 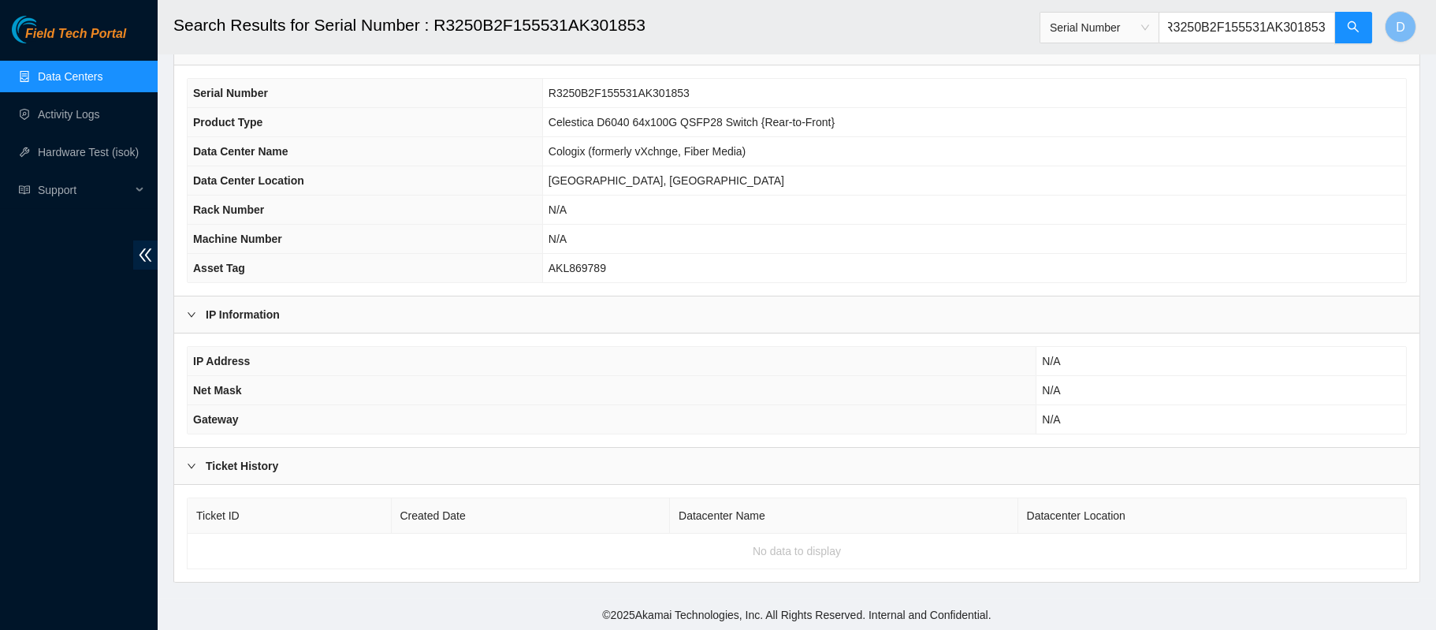 I want to click on span: Field Tech Portal, so click(x=76, y=34).